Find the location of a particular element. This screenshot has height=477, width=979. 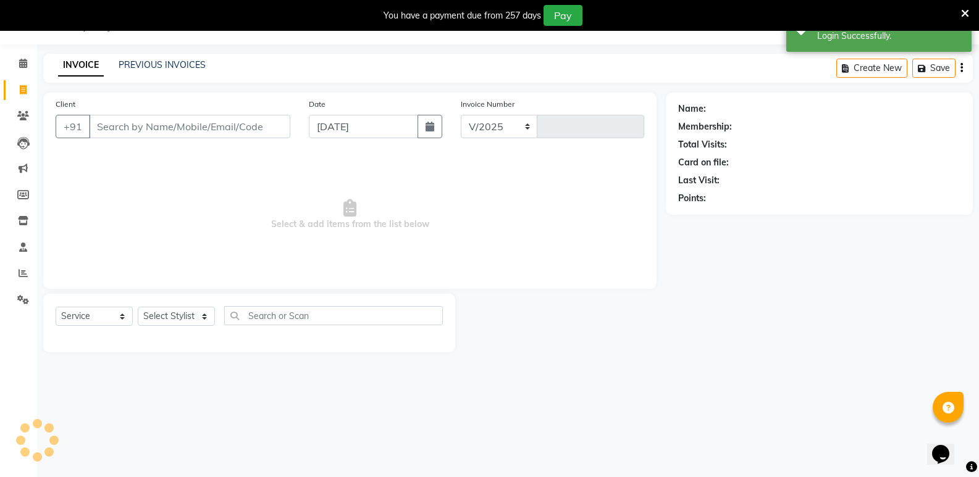

div: Name: is located at coordinates (692, 109).